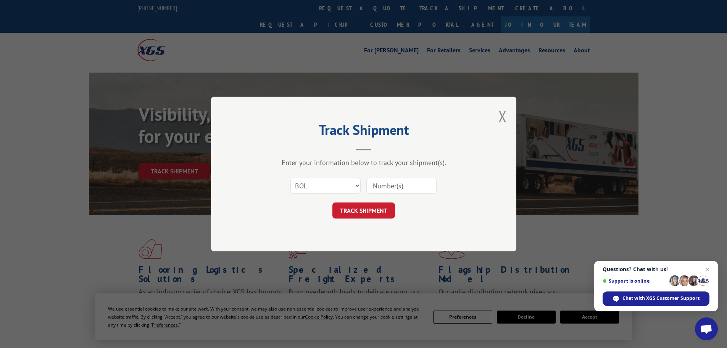  Describe the element at coordinates (364, 162) in the screenshot. I see `div: Enter your information below to track your shipment(s).` at that location.